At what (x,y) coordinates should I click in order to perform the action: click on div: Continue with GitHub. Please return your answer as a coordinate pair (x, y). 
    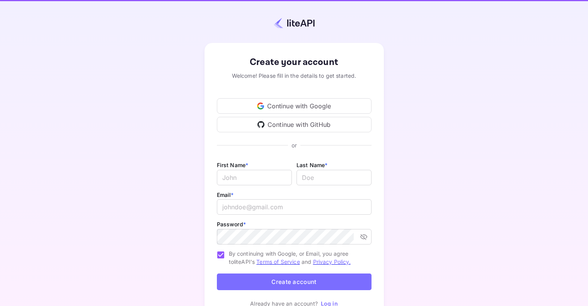
    Looking at the image, I should click on (294, 124).